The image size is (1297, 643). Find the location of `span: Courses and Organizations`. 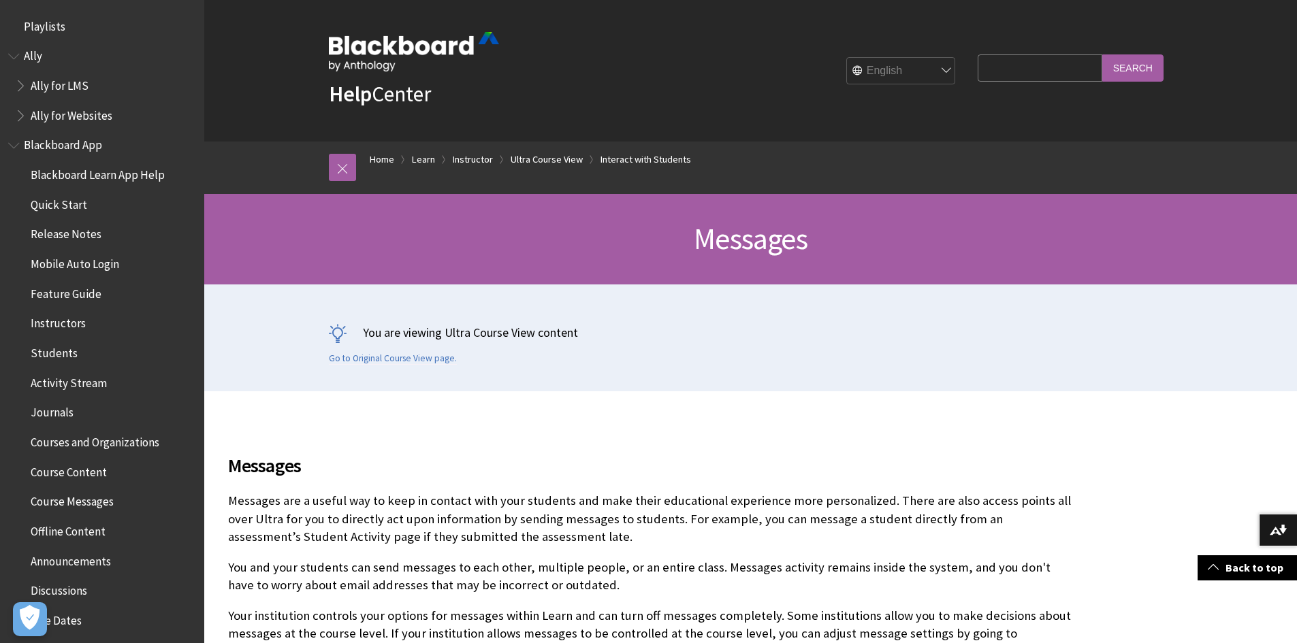

span: Courses and Organizations is located at coordinates (95, 440).